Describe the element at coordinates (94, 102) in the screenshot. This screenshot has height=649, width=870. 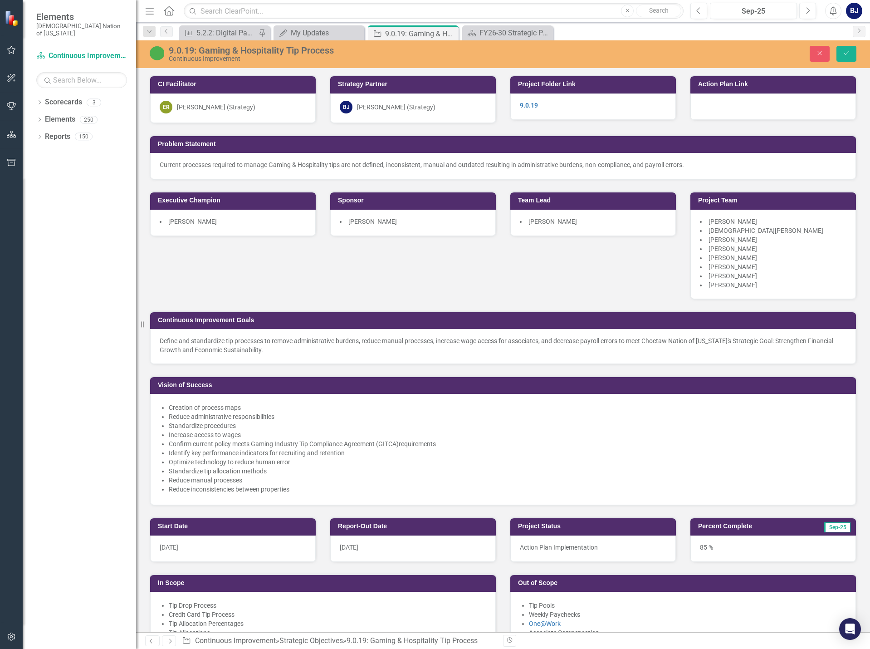
I see `div: 3` at that location.